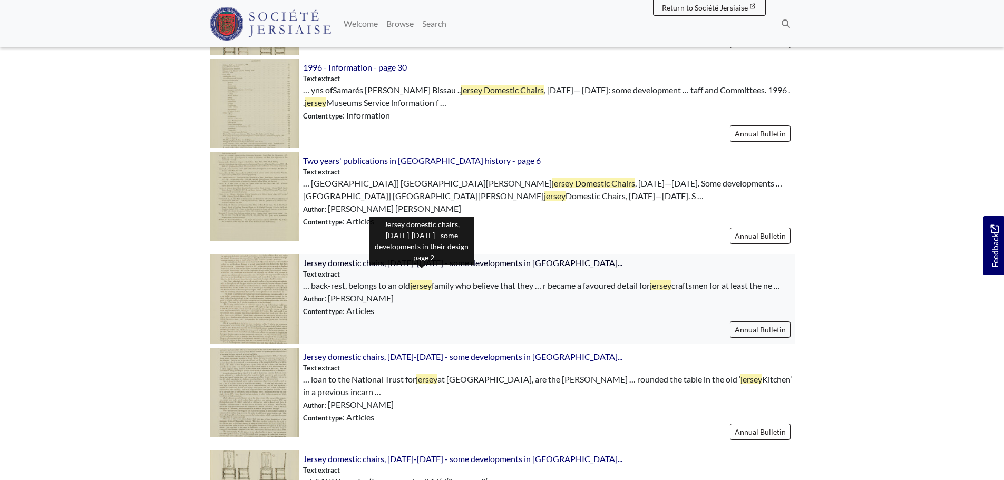 Image resolution: width=1004 pixels, height=480 pixels. What do you see at coordinates (434, 24) in the screenshot?
I see `a: Search` at bounding box center [434, 24].